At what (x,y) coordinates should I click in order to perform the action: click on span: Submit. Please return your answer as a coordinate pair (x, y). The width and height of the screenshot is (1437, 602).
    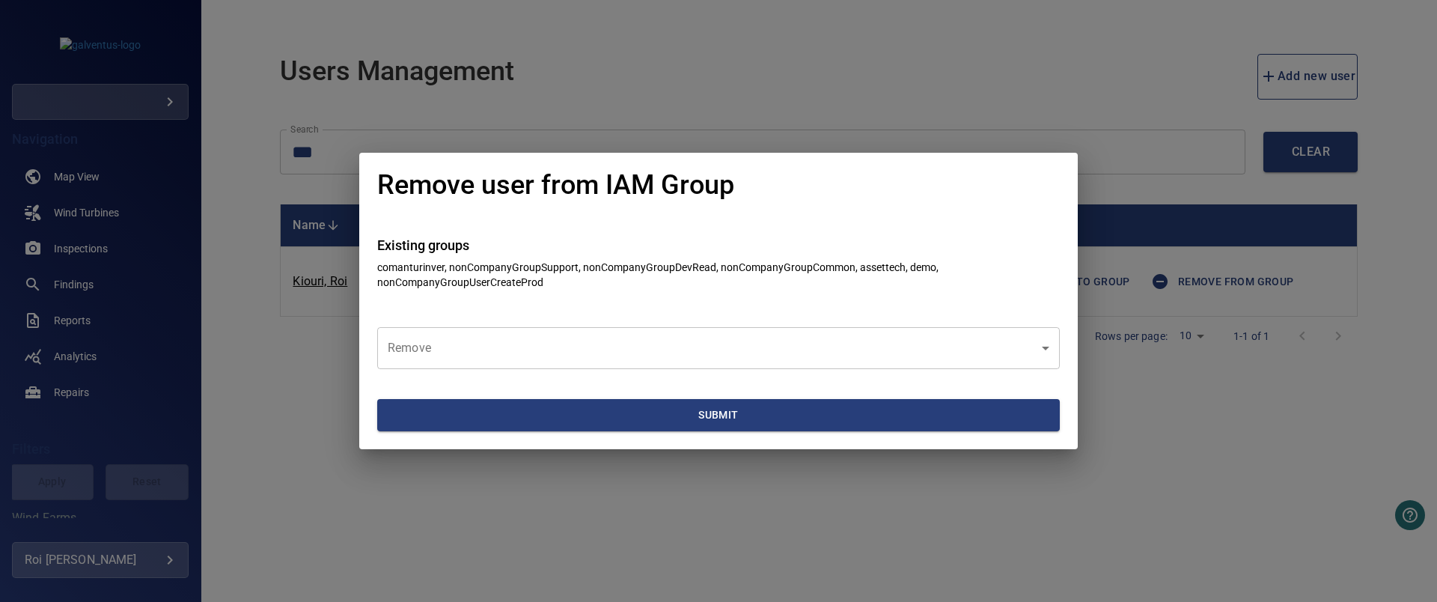
    Looking at the image, I should click on (718, 415).